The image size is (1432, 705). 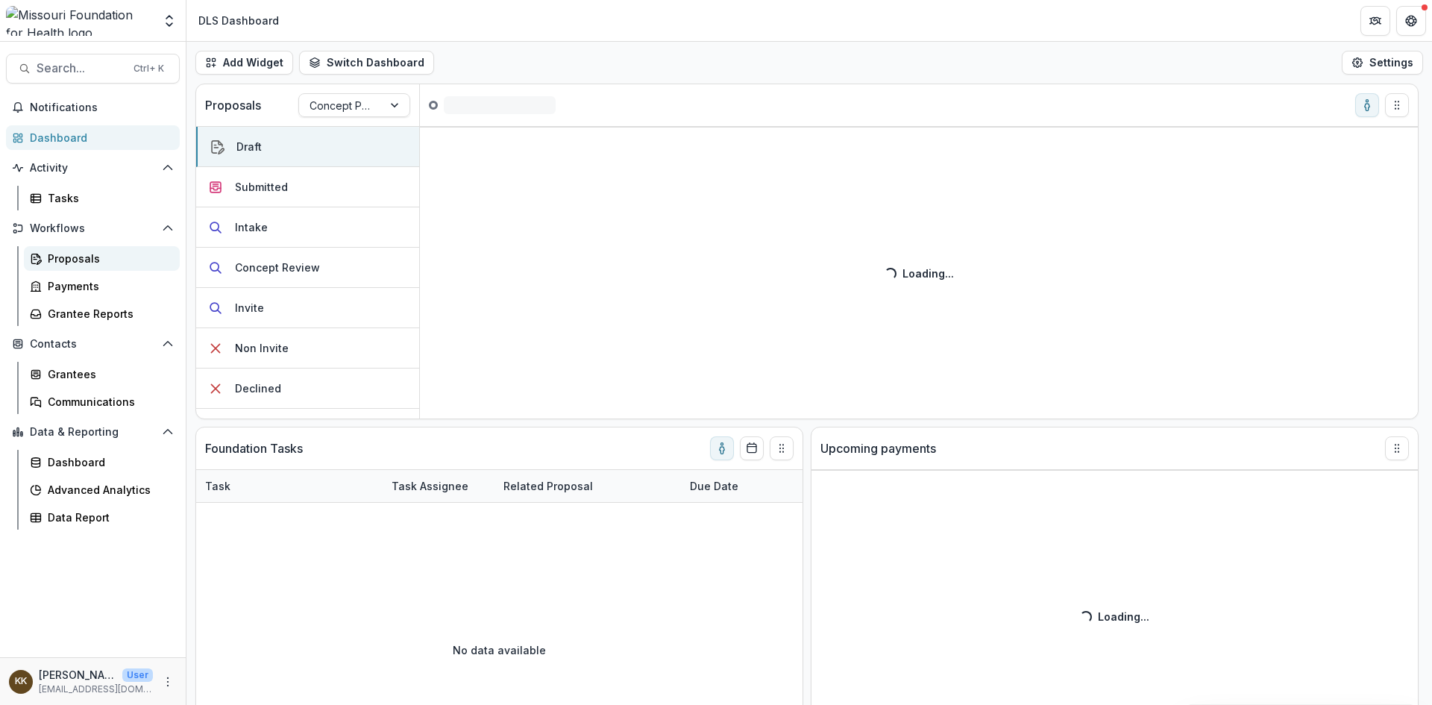 What do you see at coordinates (307, 268) in the screenshot?
I see `button: Concept Review` at bounding box center [307, 268].